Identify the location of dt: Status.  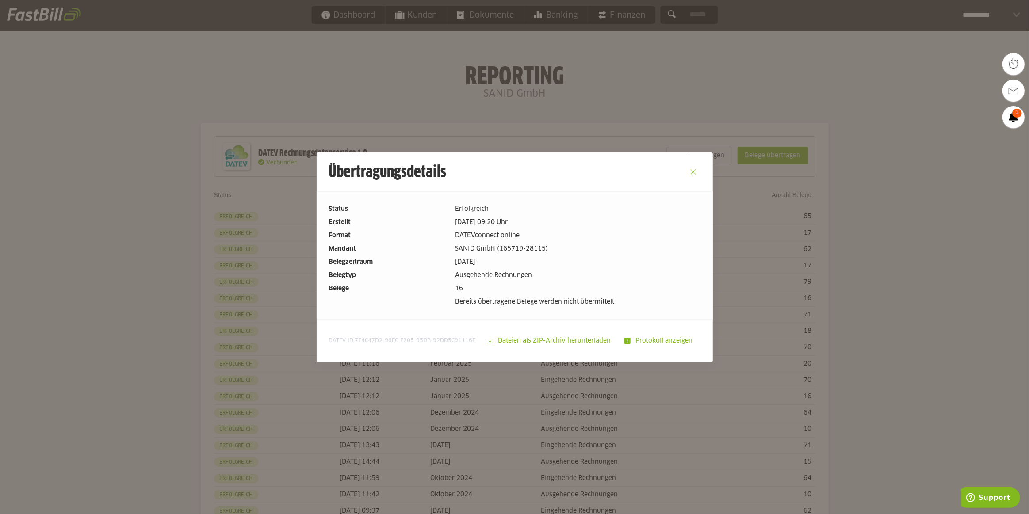
(388, 209).